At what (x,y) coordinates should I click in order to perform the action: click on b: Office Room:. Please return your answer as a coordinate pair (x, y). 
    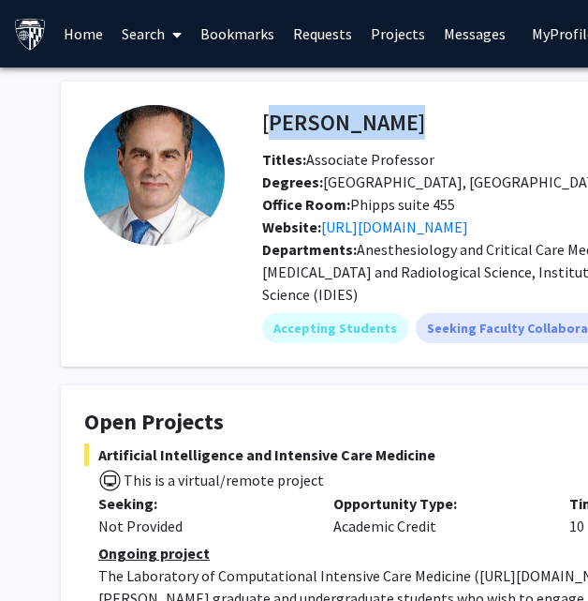
    Looking at the image, I should click on (306, 204).